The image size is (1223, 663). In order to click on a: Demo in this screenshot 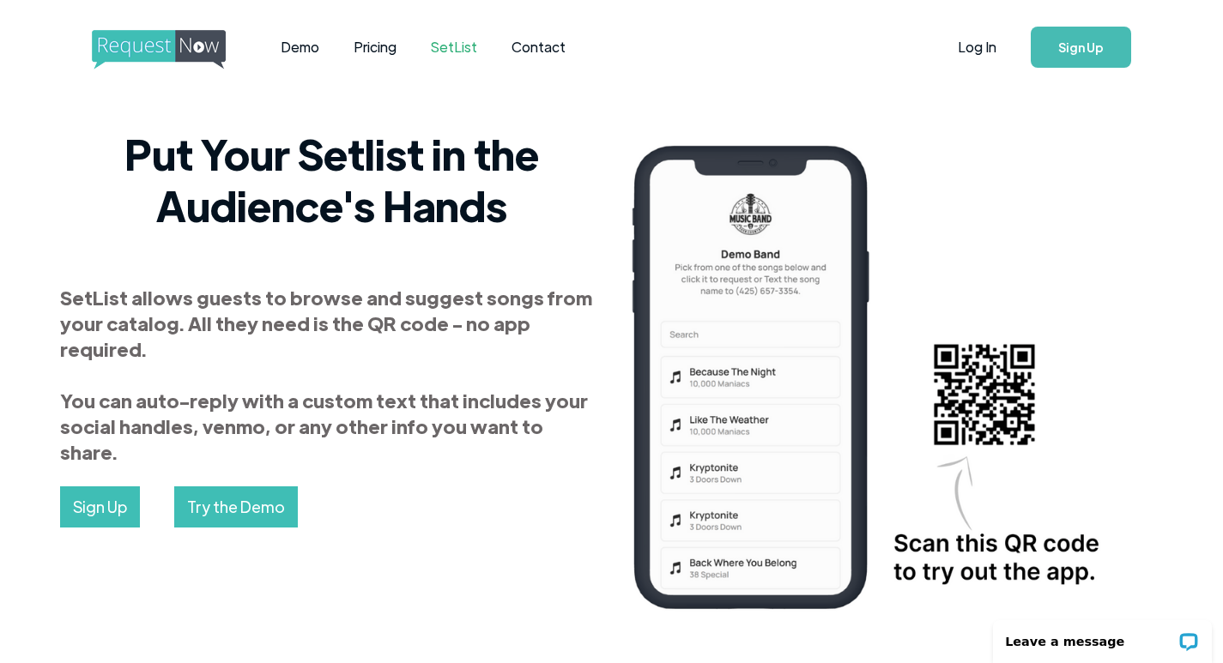, I will do `click(299, 47)`.